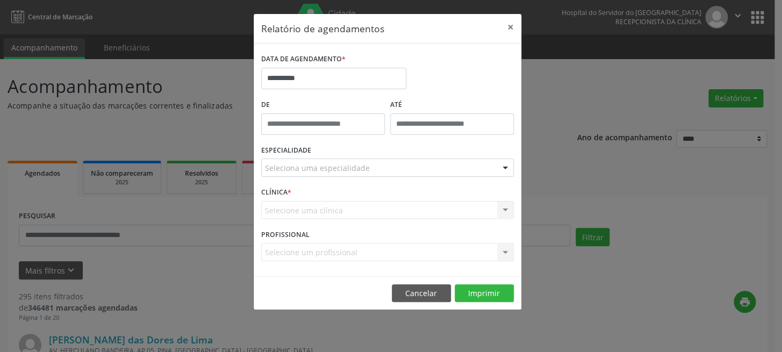 The image size is (782, 352). Describe the element at coordinates (285, 234) in the screenshot. I see `label: PROFISSIONAL` at that location.